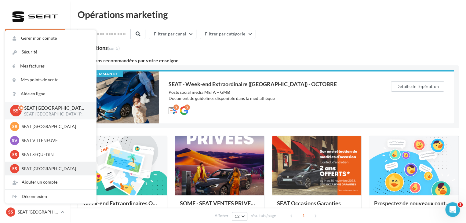 Image resolution: width=466 pixels, height=223 pixels. Describe the element at coordinates (35, 67) in the screenshot. I see `a: Opérations` at that location.